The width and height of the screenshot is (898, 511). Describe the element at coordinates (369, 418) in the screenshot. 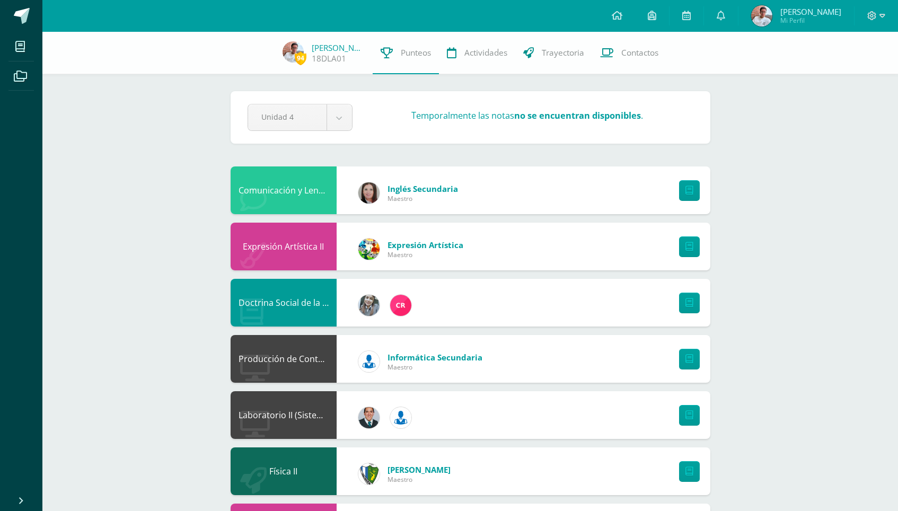

I see `img: 2306758994b507d40baaa54be1d4aa7e.png` at that location.